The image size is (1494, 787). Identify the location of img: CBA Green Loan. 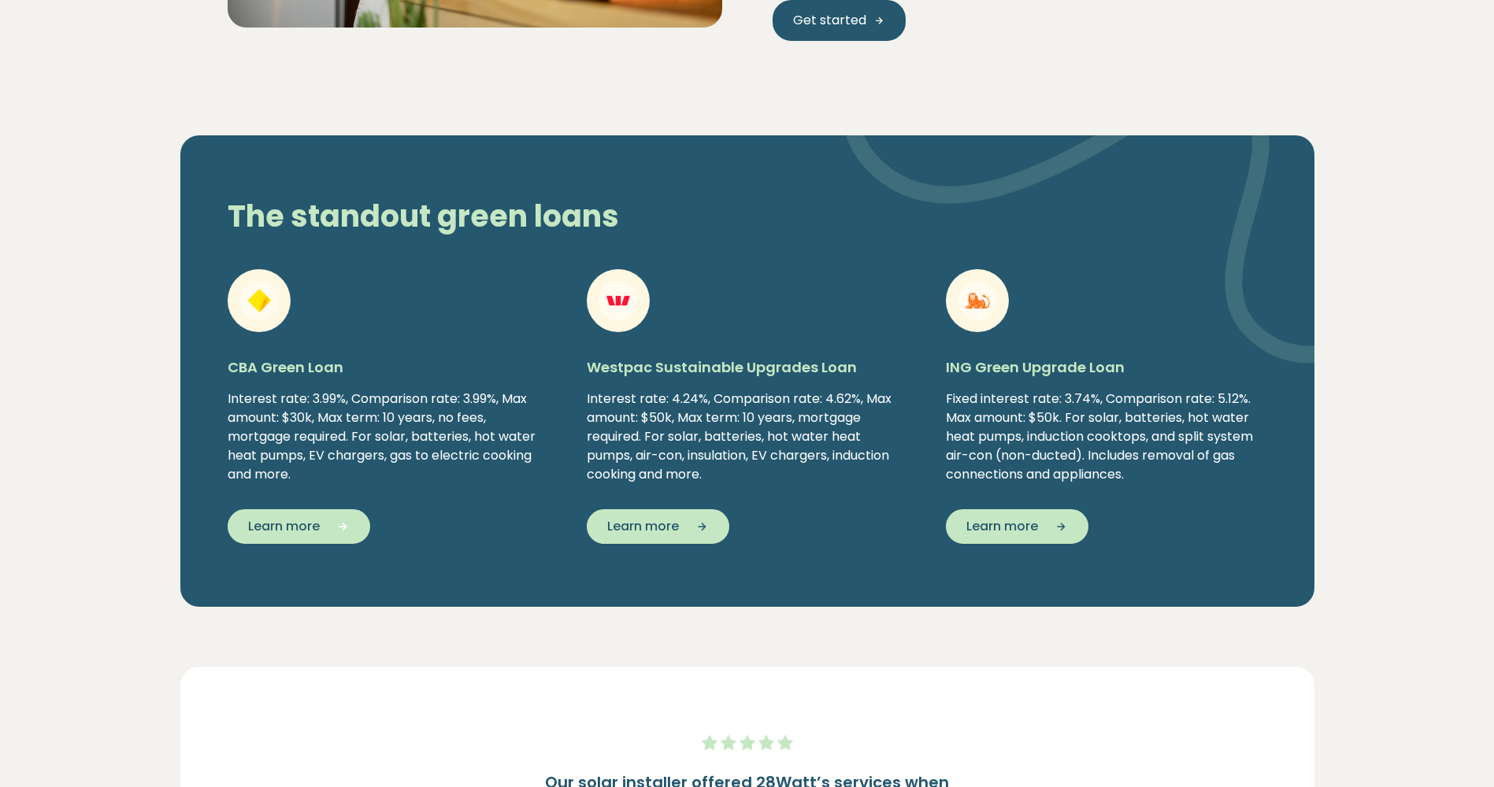
(259, 301).